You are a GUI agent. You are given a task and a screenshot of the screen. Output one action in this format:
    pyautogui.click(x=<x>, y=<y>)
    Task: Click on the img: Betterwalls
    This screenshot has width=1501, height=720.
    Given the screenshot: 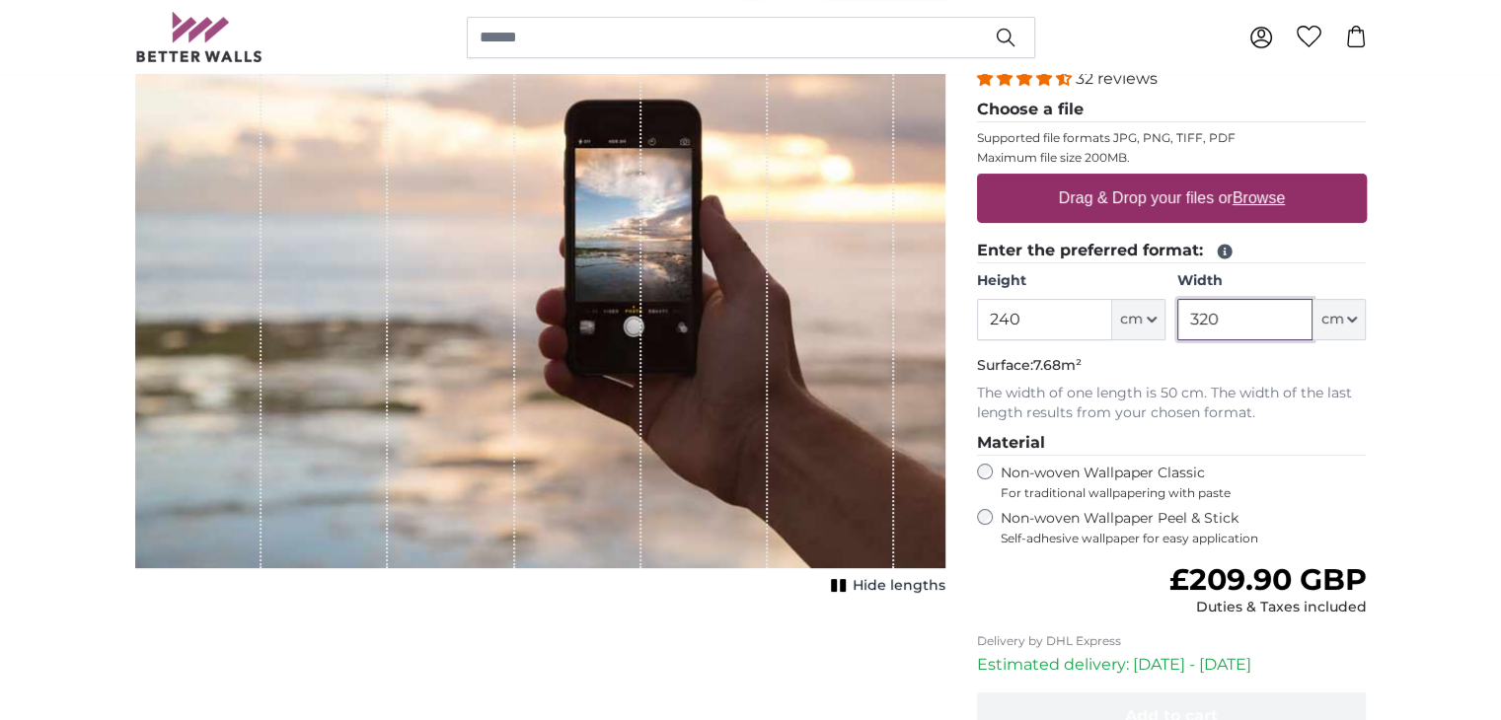 What is the action you would take?
    pyautogui.click(x=199, y=37)
    